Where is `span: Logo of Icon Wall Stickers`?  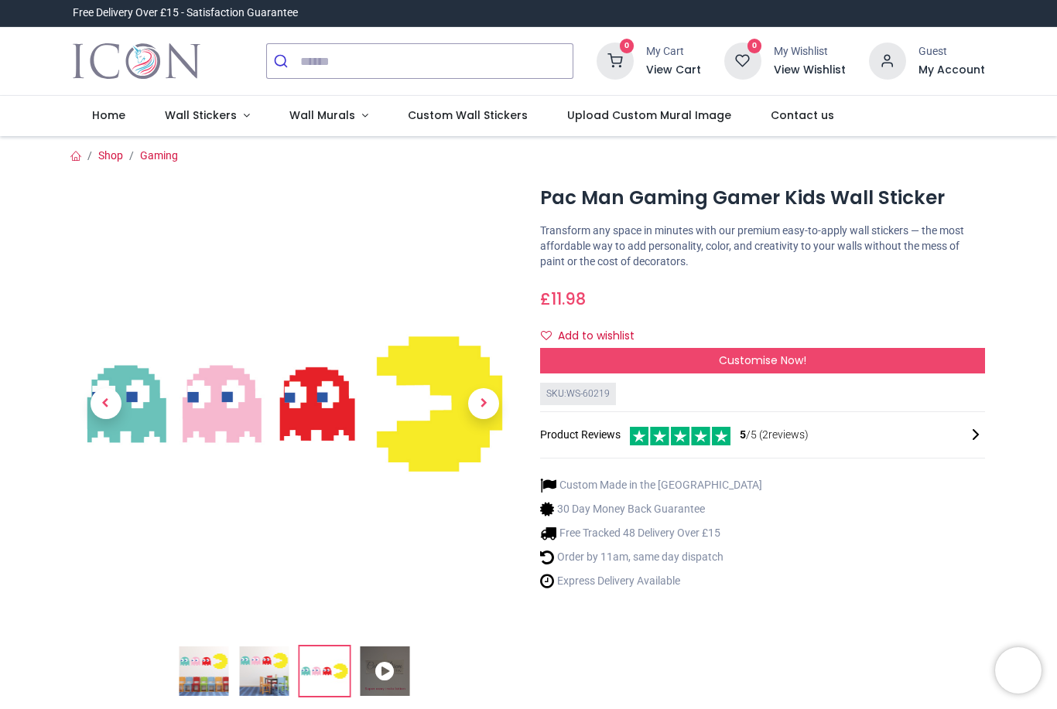
span: Logo of Icon Wall Stickers is located at coordinates (136, 61).